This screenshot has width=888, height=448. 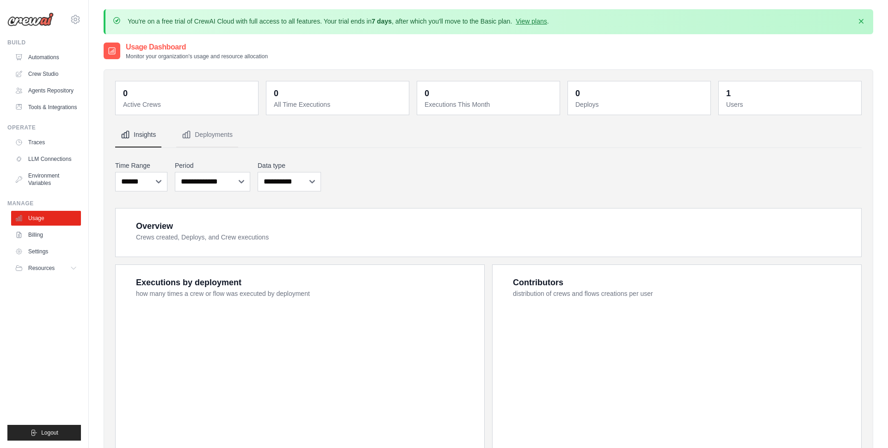 I want to click on div: 1, so click(x=728, y=93).